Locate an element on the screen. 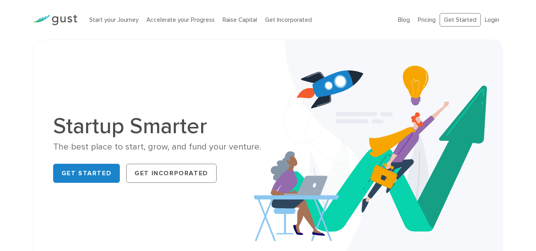 This screenshot has width=536, height=251. div: The best place to start, grow, and fund your venture. is located at coordinates (157, 147).